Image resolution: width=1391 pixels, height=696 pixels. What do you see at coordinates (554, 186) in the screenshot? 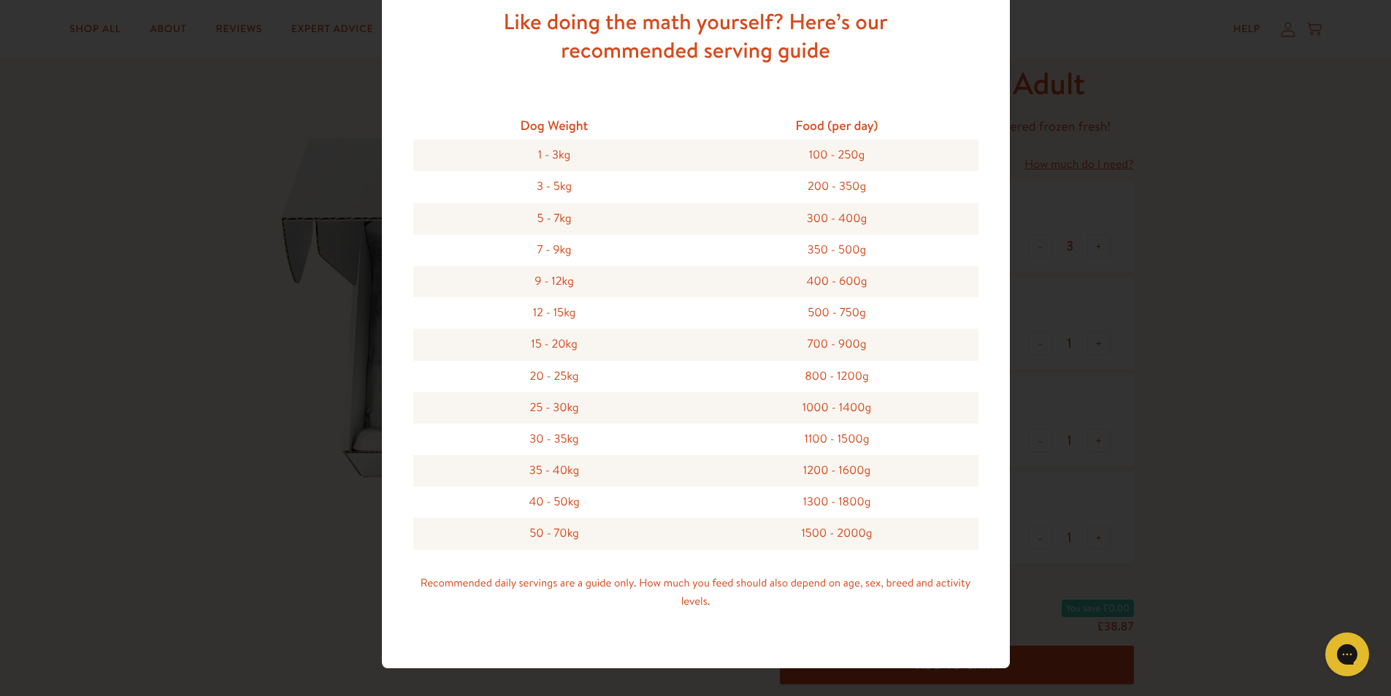
I see `div: 3 - 5kg` at bounding box center [554, 186].